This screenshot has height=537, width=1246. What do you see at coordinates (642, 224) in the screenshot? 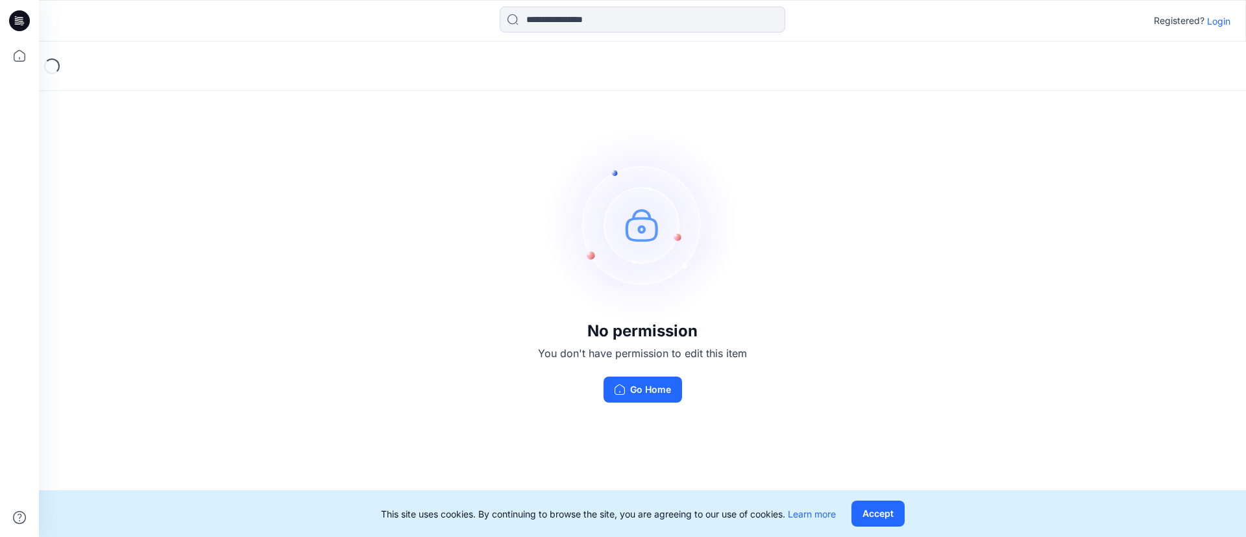
I see `img: no-perm.svg` at bounding box center [642, 224].